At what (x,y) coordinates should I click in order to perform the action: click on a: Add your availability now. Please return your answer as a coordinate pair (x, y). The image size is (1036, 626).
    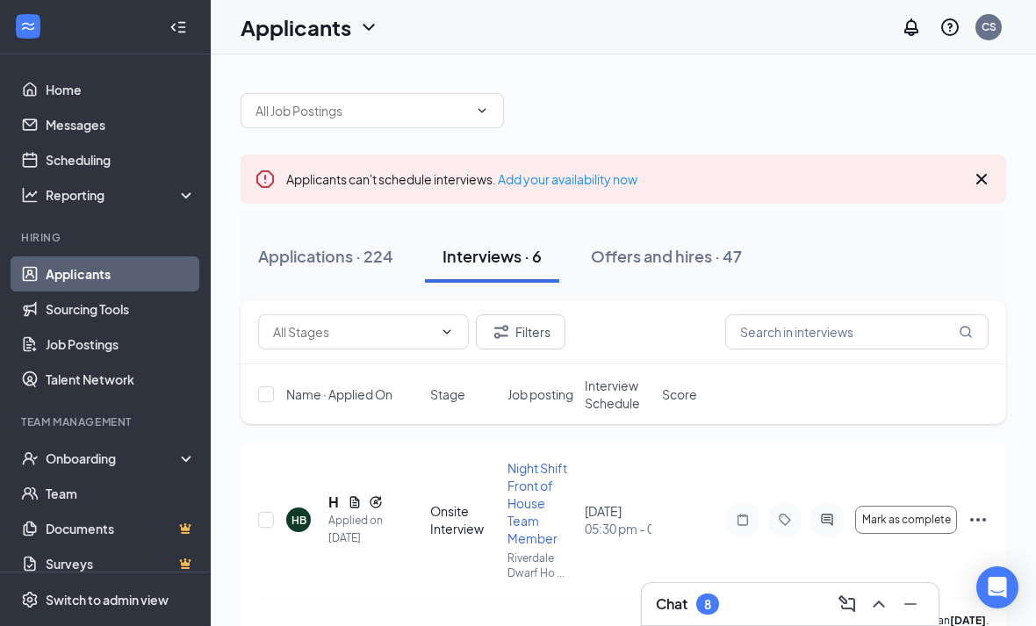
    Looking at the image, I should click on (567, 179).